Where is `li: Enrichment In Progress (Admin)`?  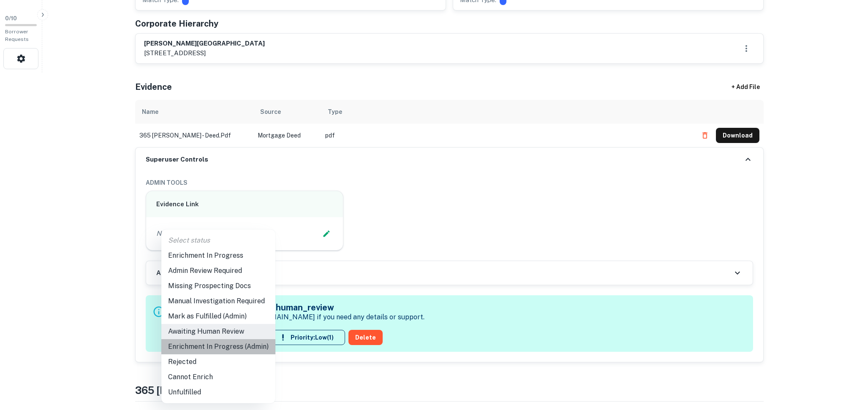 li: Enrichment In Progress (Admin) is located at coordinates (218, 347).